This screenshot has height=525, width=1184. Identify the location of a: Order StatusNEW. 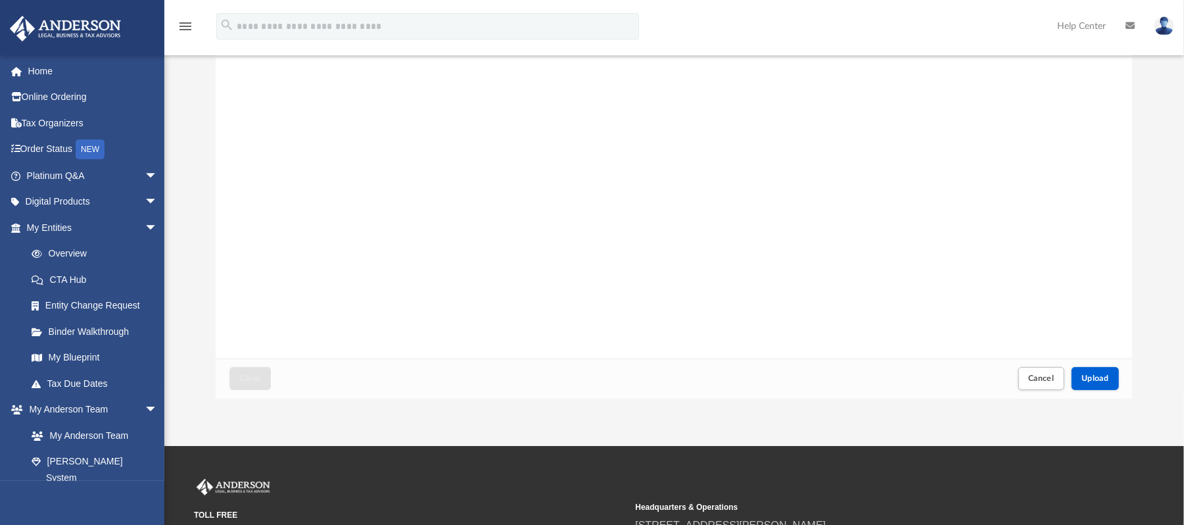
(93, 149).